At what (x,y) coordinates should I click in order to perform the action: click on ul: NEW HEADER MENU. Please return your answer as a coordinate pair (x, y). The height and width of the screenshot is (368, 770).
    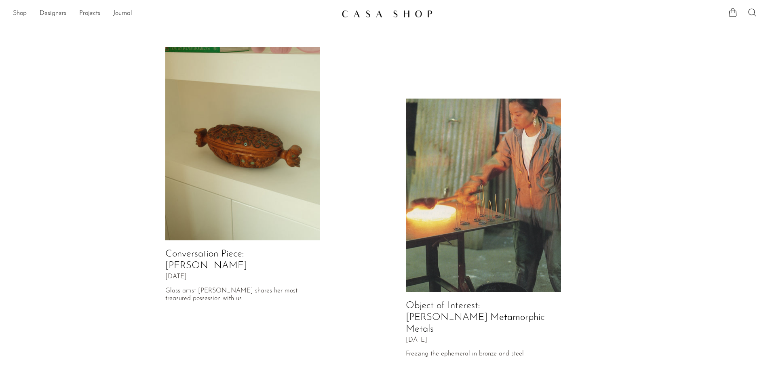
    Looking at the image, I should click on (174, 14).